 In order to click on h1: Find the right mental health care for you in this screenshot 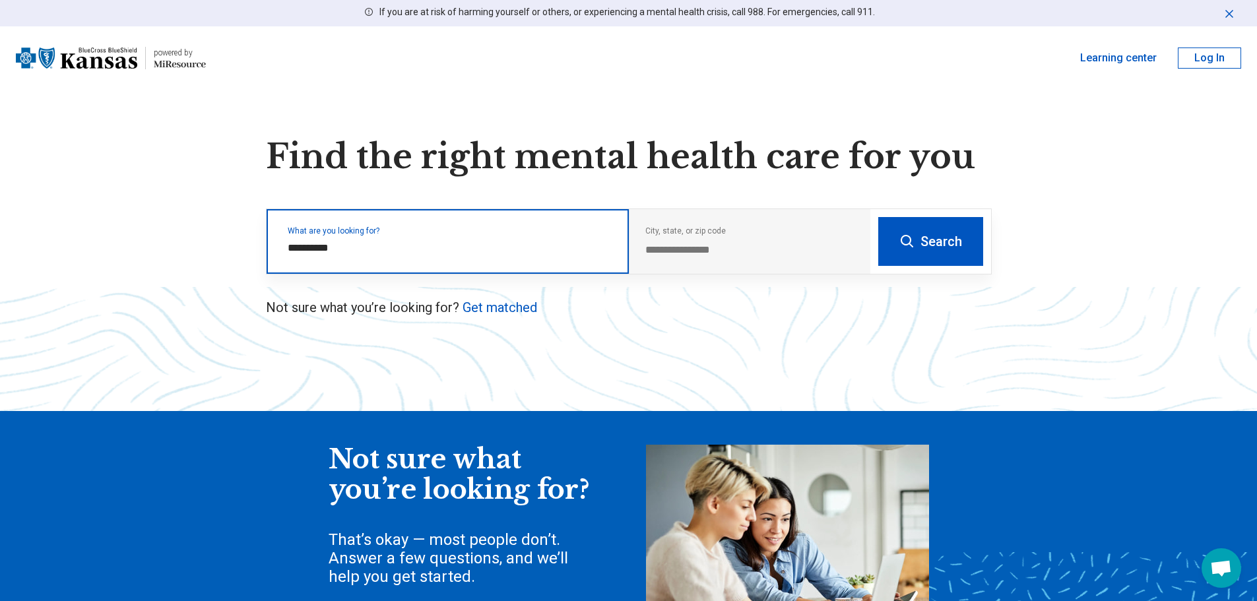, I will do `click(629, 157)`.